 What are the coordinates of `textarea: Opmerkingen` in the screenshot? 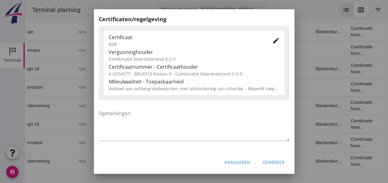 It's located at (194, 125).